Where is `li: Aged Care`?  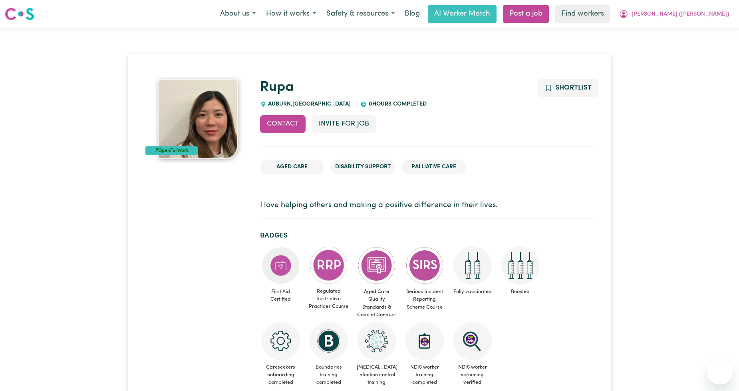
li: Aged Care is located at coordinates (292, 167).